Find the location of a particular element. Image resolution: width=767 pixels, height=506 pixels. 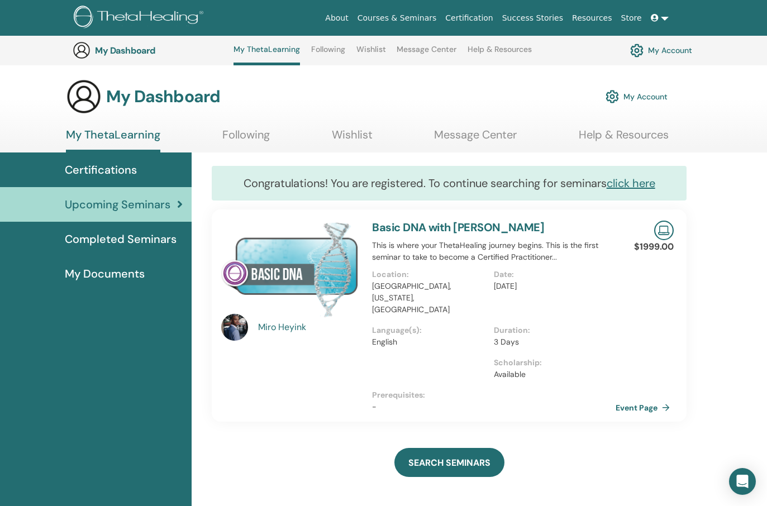

img: Basic DNA is located at coordinates (290, 269).